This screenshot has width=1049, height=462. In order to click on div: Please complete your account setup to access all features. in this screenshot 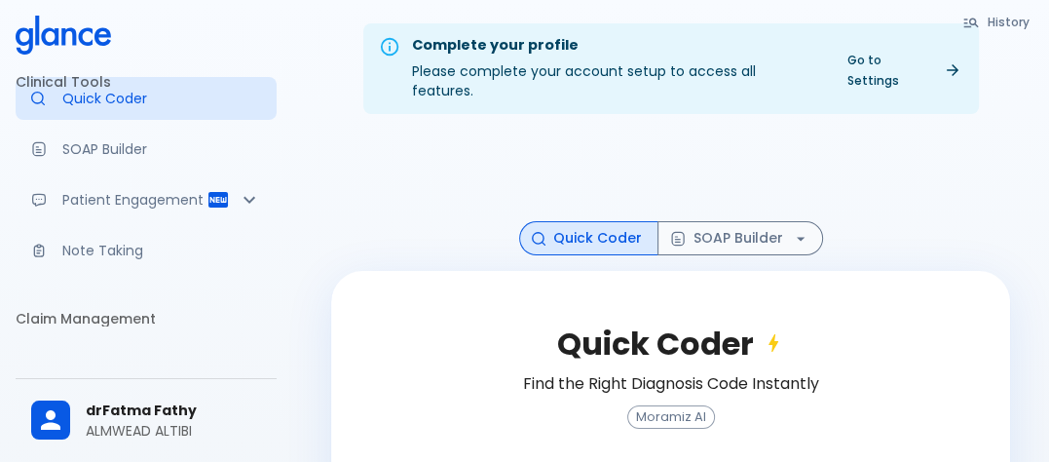, I will do `click(616, 68)`.